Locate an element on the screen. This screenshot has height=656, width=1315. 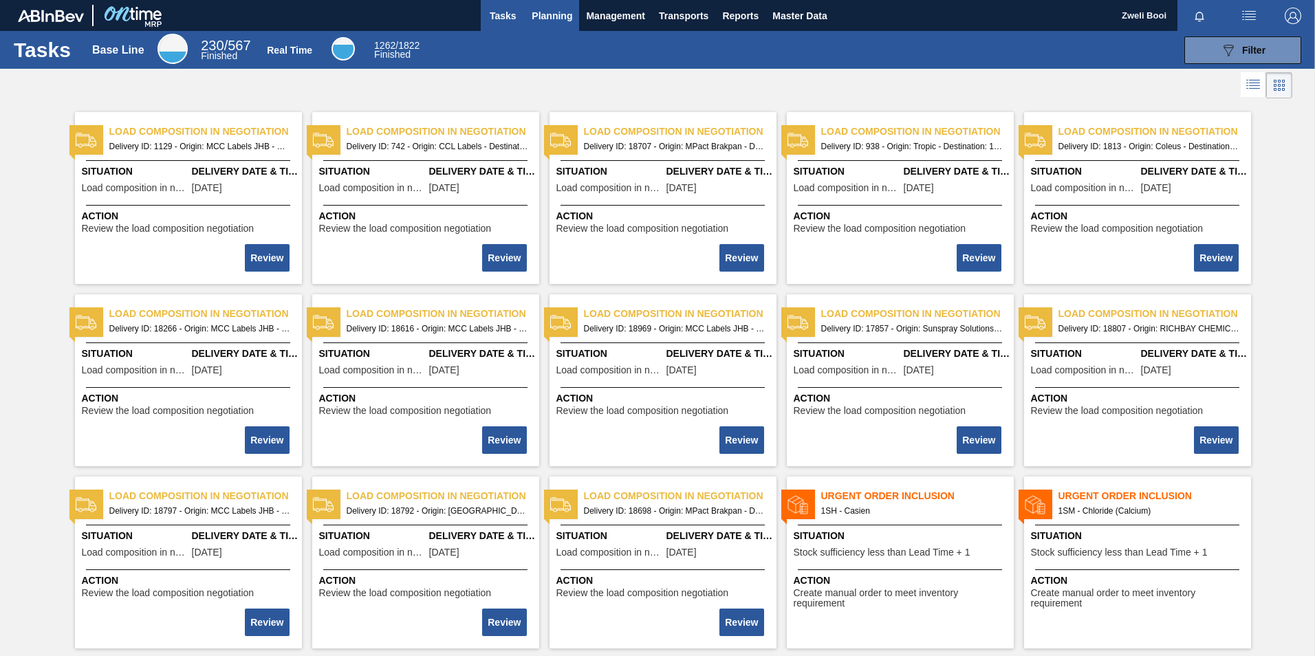
span: 01/27/2023, is located at coordinates (444, 188).